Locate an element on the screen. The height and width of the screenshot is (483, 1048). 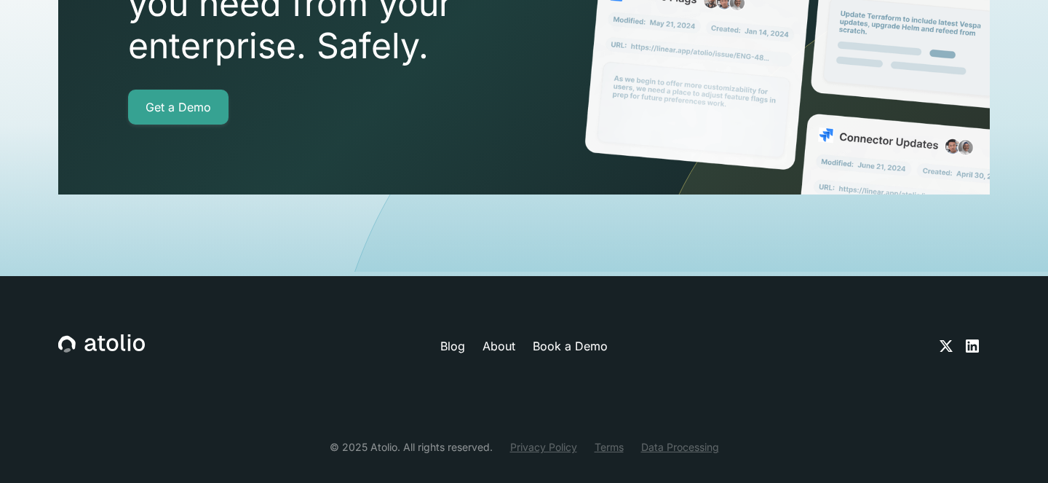
a: Blog is located at coordinates (453, 346).